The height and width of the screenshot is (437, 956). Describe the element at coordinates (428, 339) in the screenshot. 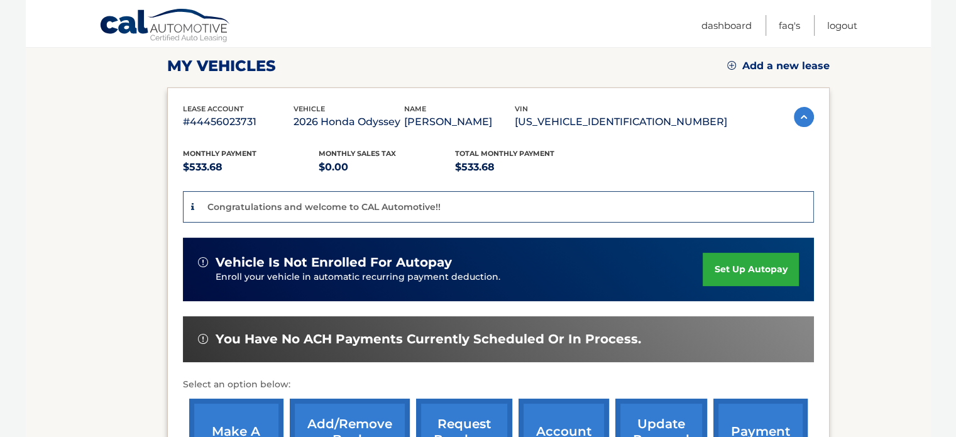

I see `span: You have no ACH payments currently scheduled or in process.` at that location.